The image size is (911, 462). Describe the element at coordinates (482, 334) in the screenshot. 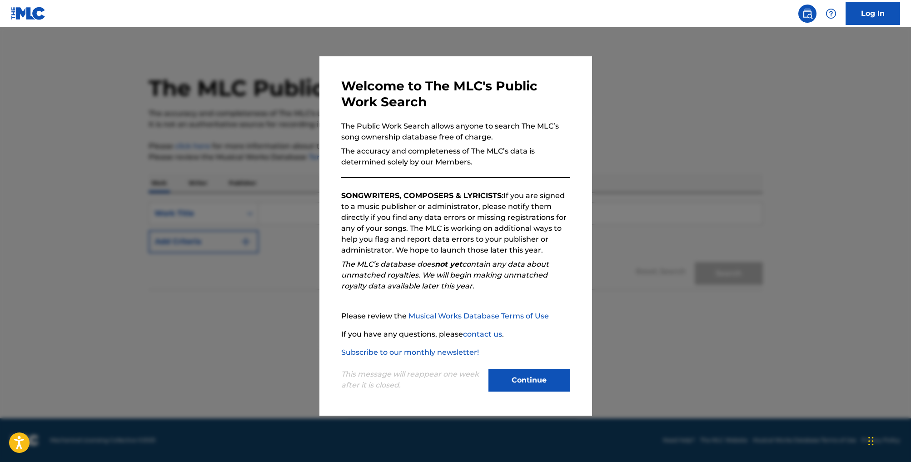

I see `a: contact us` at that location.